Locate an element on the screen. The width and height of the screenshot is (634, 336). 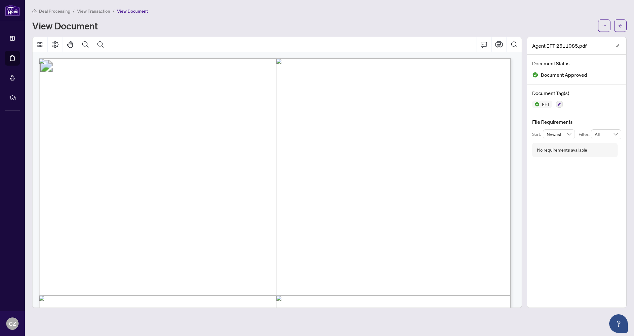
h4: Document Status is located at coordinates (576, 63).